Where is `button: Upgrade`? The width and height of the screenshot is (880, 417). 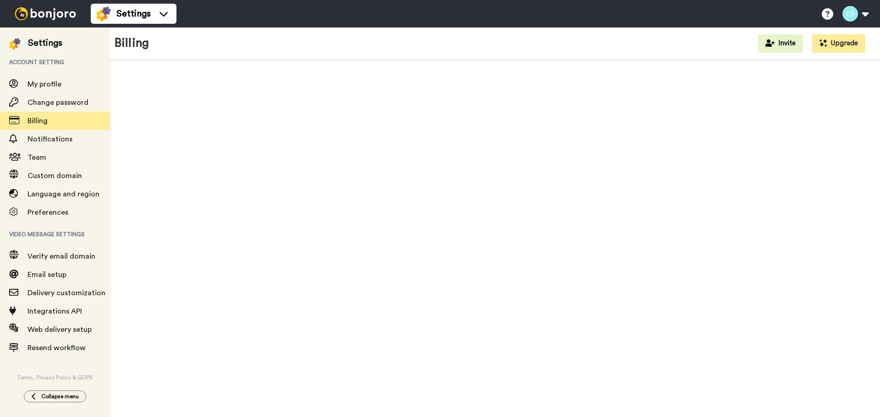
button: Upgrade is located at coordinates (839, 44).